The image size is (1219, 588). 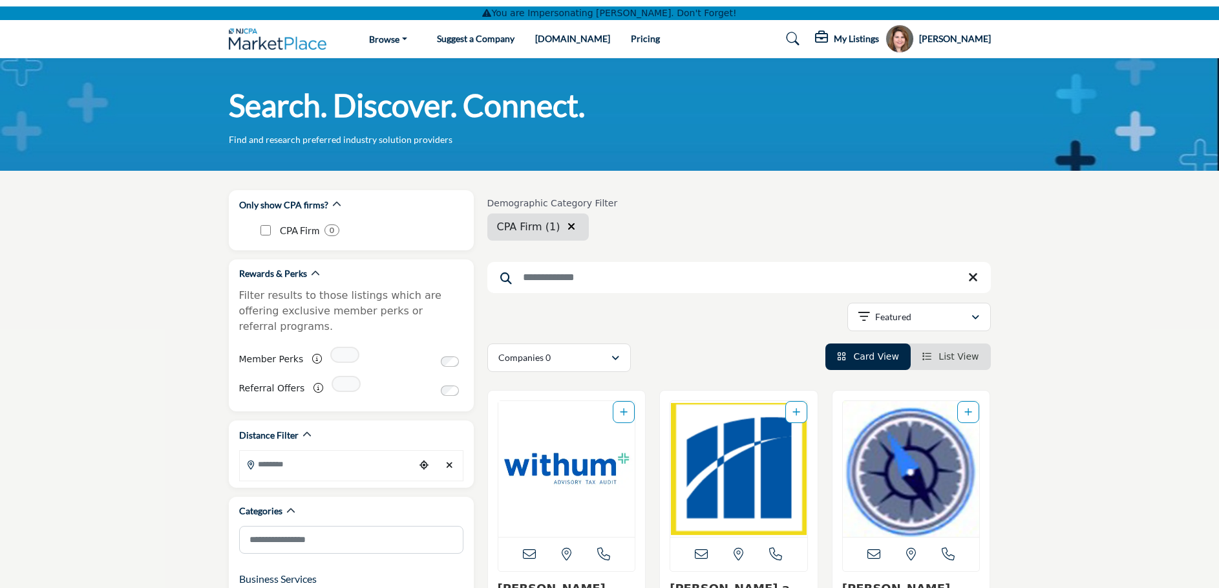 I want to click on label: Member Perks, so click(x=271, y=359).